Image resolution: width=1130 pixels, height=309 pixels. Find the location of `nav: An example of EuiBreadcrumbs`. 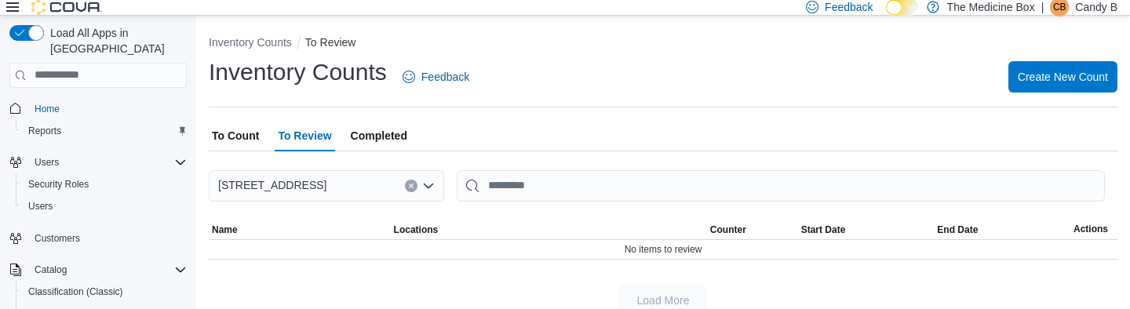

nav: An example of EuiBreadcrumbs is located at coordinates (663, 44).